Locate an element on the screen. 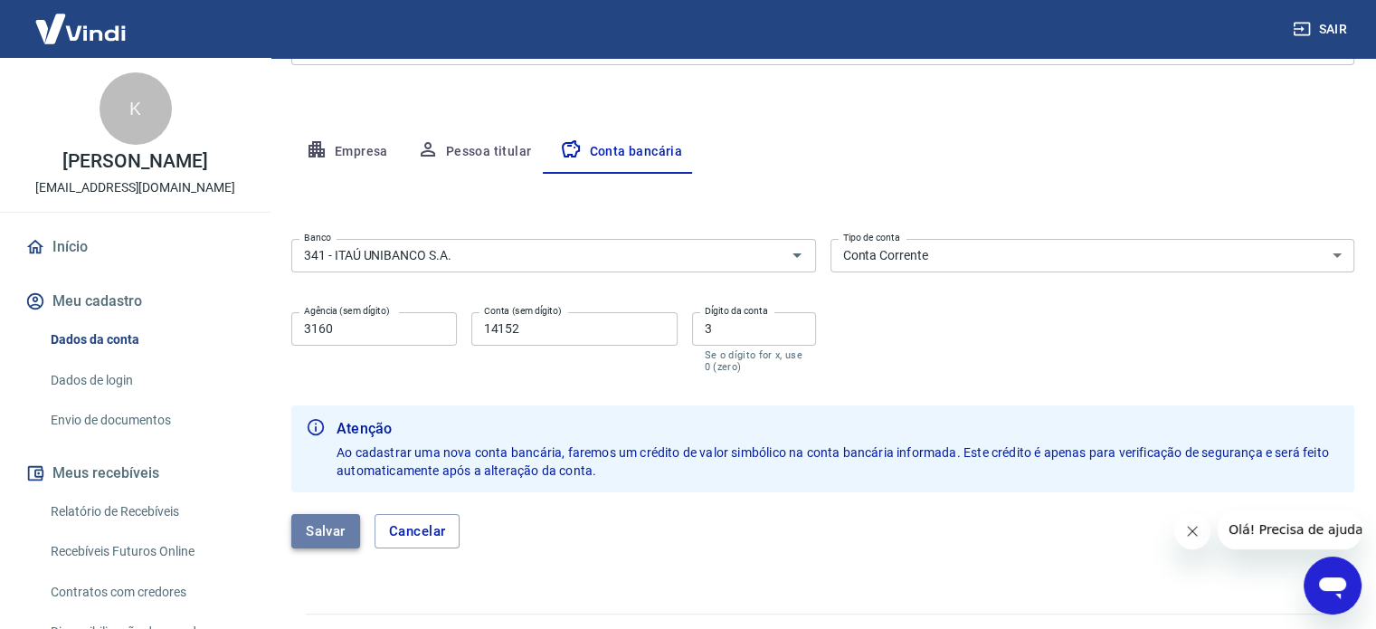  button: Meu cadastro is located at coordinates (135, 301).